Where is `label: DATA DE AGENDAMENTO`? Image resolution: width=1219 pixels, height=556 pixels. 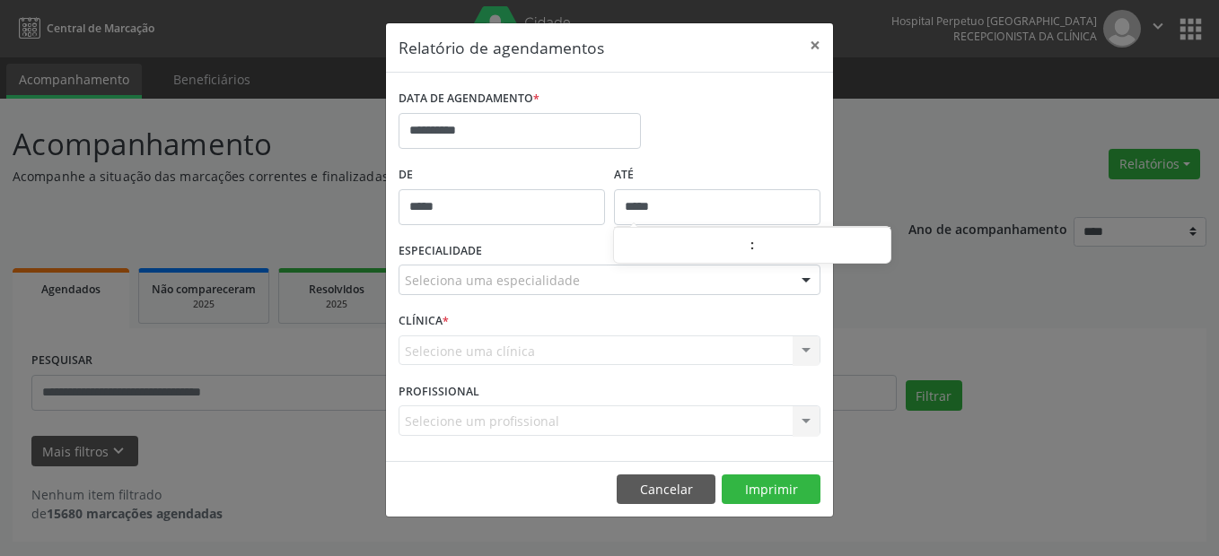 label: DATA DE AGENDAMENTO is located at coordinates (468, 99).